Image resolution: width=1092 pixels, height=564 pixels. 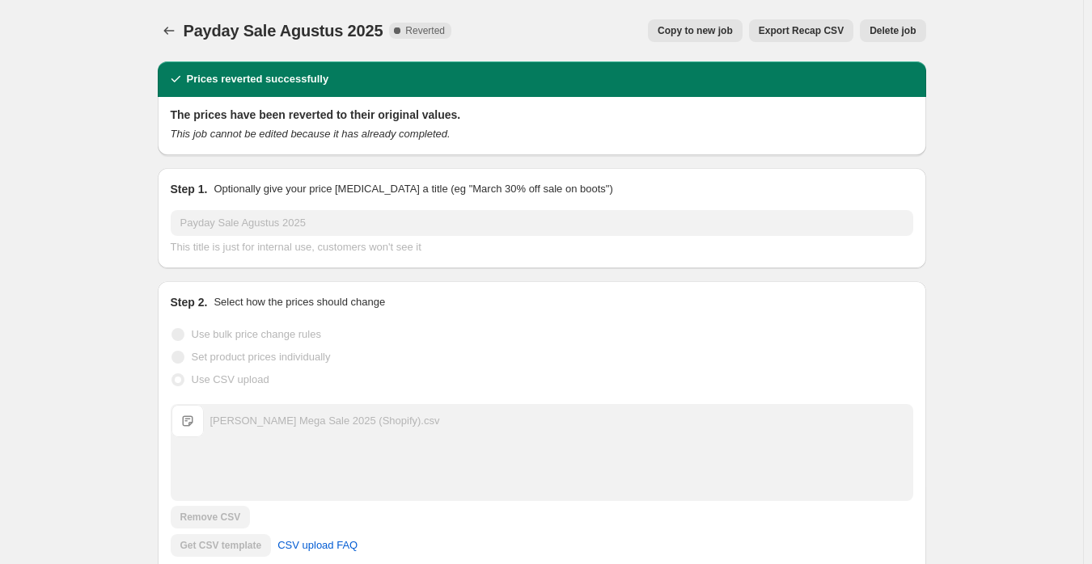 What do you see at coordinates (317, 546) in the screenshot?
I see `a: CSV upload FAQ` at bounding box center [317, 546].